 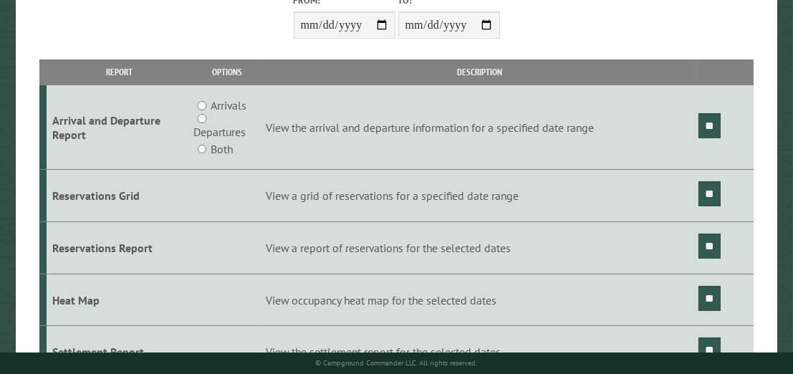 I want to click on img: website_grey.svg, so click(x=29, y=43).